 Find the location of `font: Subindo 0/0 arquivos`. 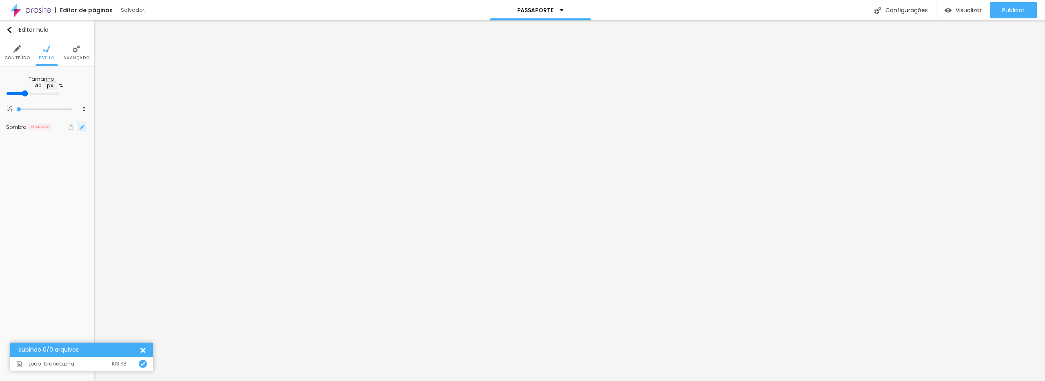

font: Subindo 0/0 arquivos is located at coordinates (49, 350).